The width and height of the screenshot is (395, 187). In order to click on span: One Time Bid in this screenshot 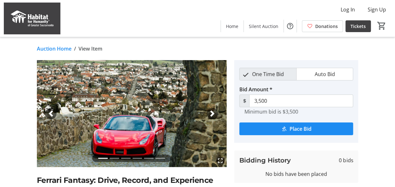, I will do `click(268, 74)`.